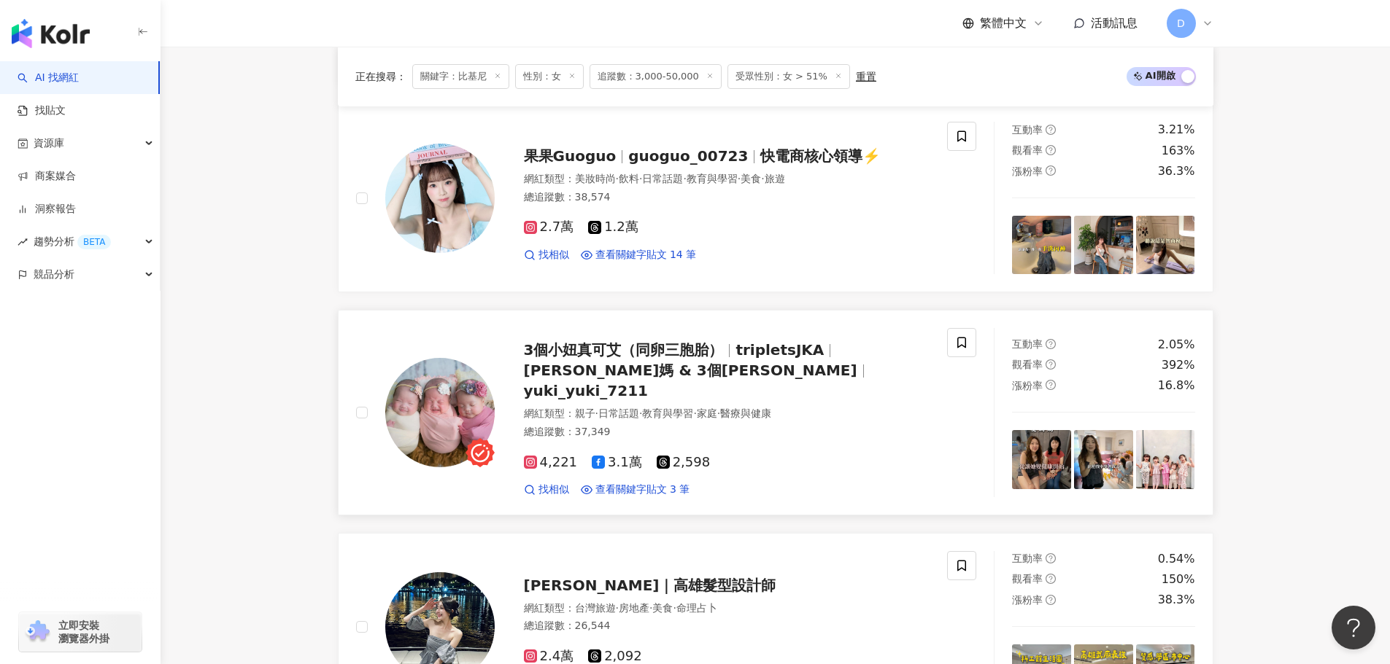  I want to click on span: 2,092, so click(615, 656).